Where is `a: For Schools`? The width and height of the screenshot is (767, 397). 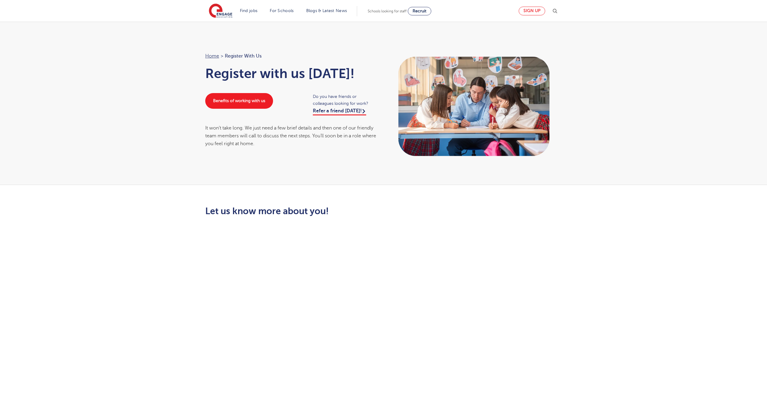
a: For Schools is located at coordinates (281, 11).